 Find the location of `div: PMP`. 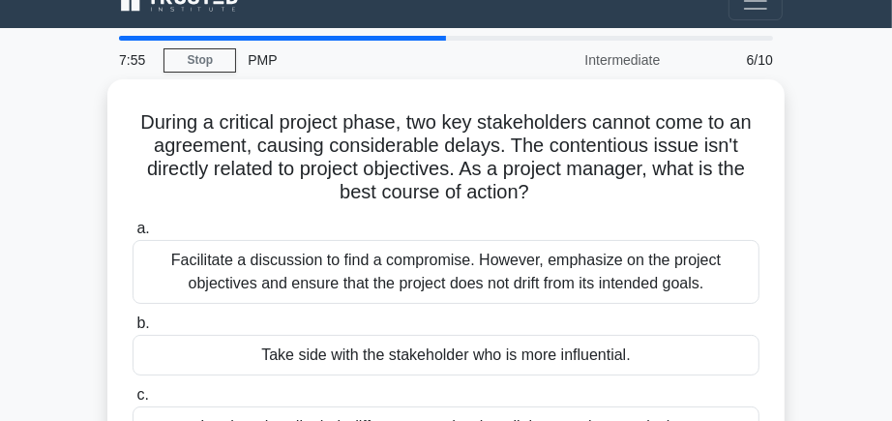

div: PMP is located at coordinates (369, 60).